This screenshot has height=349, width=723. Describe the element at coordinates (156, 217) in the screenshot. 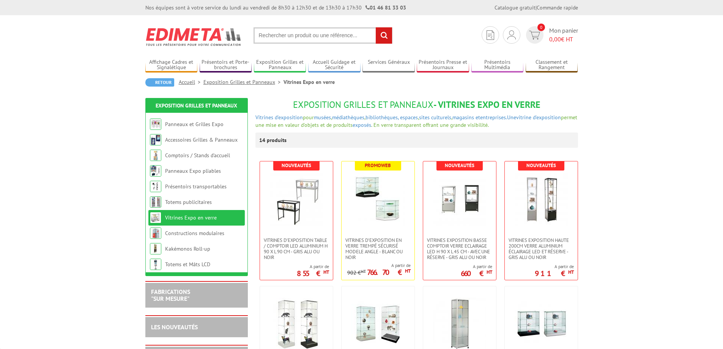

I see `img: Vitrines Expo en verre` at that location.